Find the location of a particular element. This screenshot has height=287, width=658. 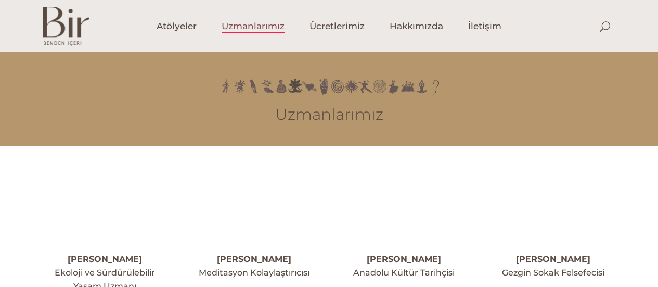

span: Anadolu Kültür Tarihçisi is located at coordinates (404, 272).